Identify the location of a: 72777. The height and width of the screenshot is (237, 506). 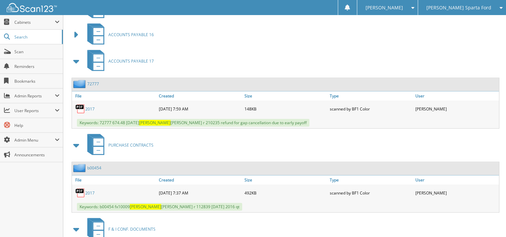
(93, 84).